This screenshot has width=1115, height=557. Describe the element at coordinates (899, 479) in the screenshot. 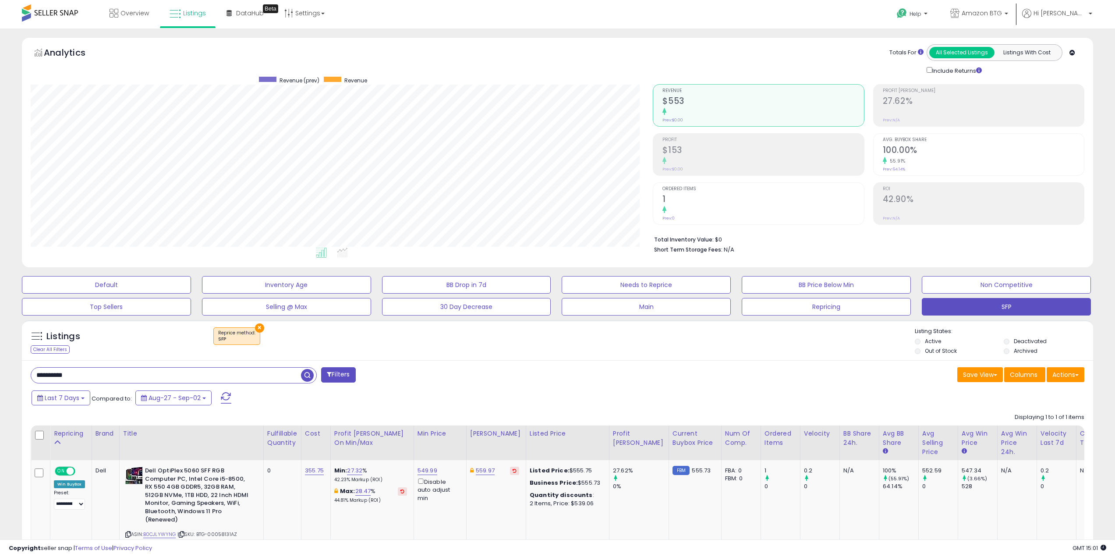

I see `small: (55.91%)` at that location.